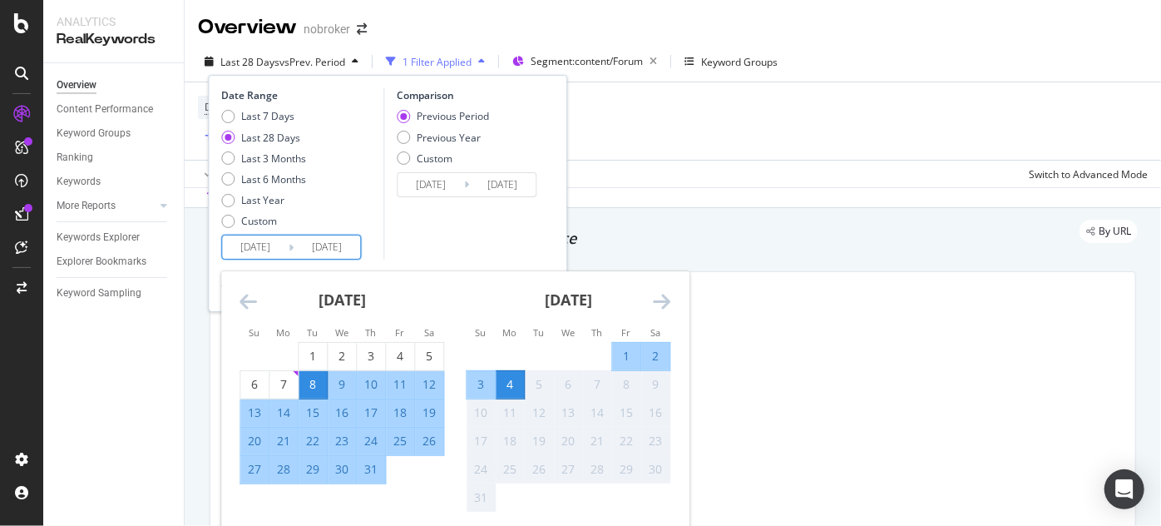 This screenshot has width=1161, height=526. I want to click on td: Choose Monday, July 7, 2025 as your check-out date. It’s available., so click(284, 384).